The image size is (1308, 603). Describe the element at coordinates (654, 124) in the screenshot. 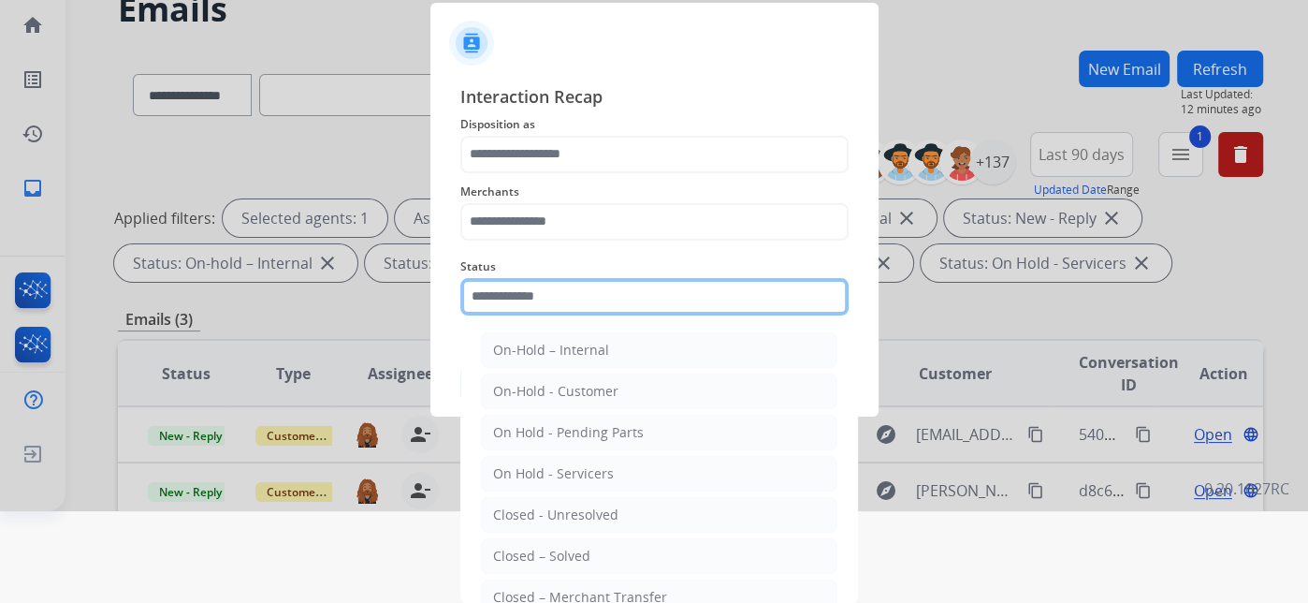

I see `span: Disposition as` at that location.